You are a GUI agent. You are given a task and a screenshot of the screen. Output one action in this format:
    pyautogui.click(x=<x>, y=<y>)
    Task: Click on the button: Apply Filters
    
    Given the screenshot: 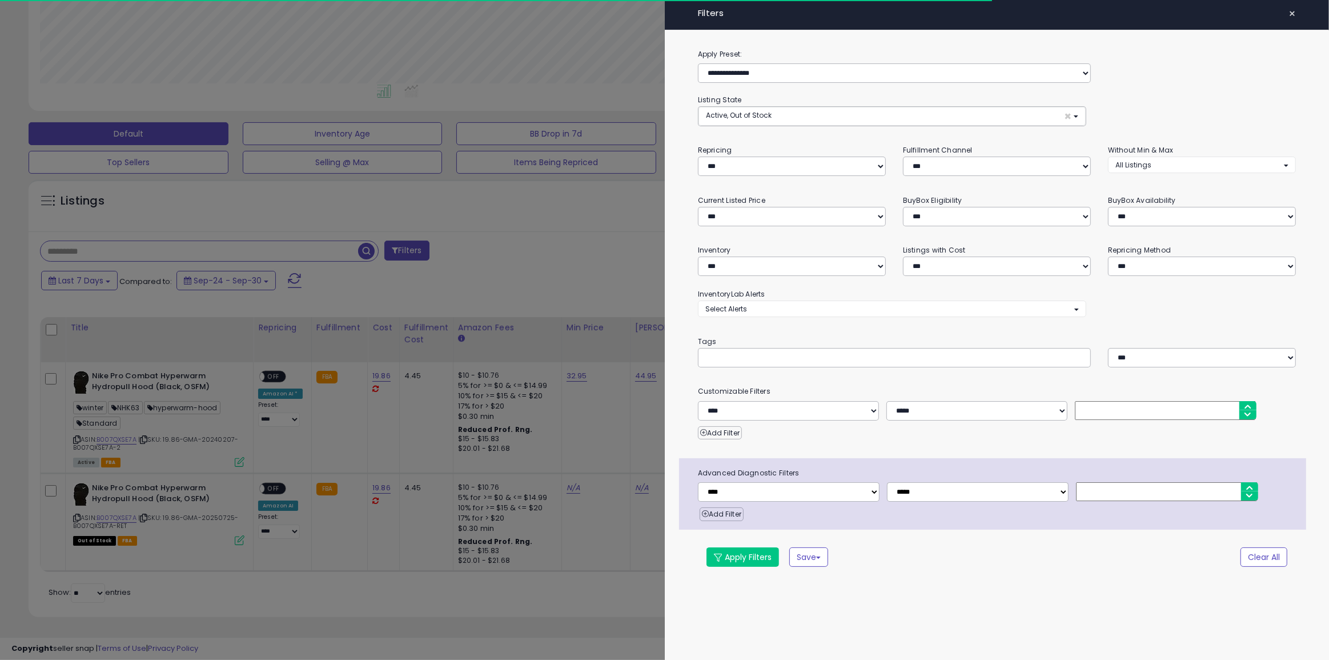 What is the action you would take?
    pyautogui.click(x=742, y=557)
    